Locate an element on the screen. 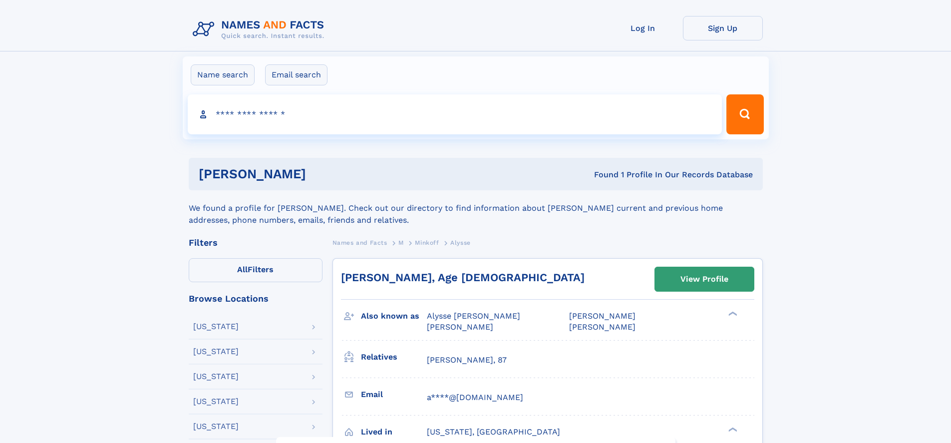  img: Logo Names and Facts is located at coordinates (261, 29).